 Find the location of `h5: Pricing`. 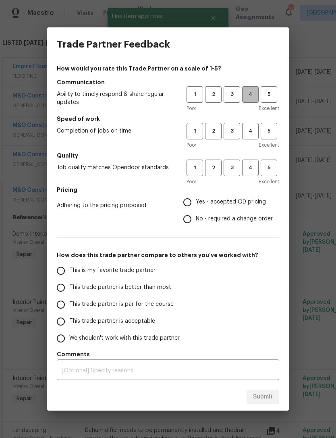

h5: Pricing is located at coordinates (168, 190).